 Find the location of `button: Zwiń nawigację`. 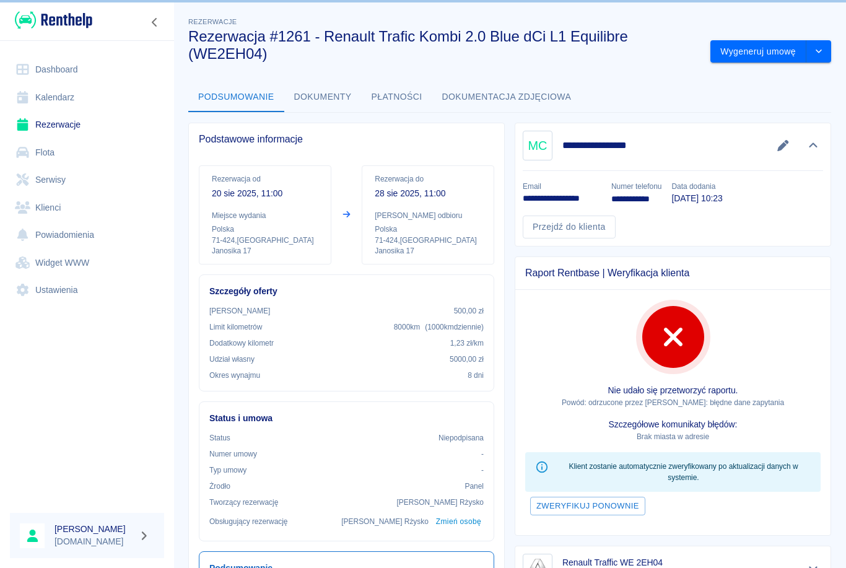

button: Zwiń nawigację is located at coordinates (155, 22).